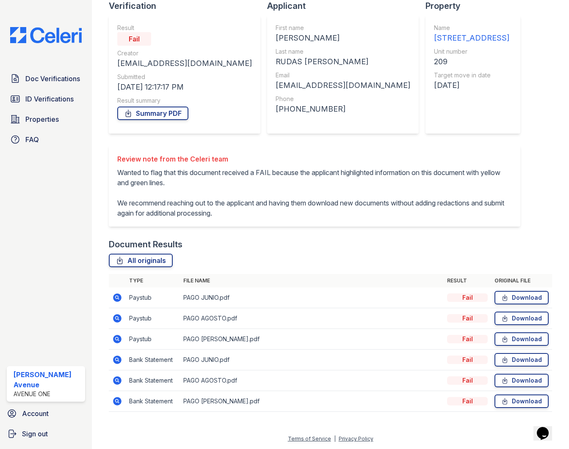  I want to click on a: Sign out, so click(46, 434).